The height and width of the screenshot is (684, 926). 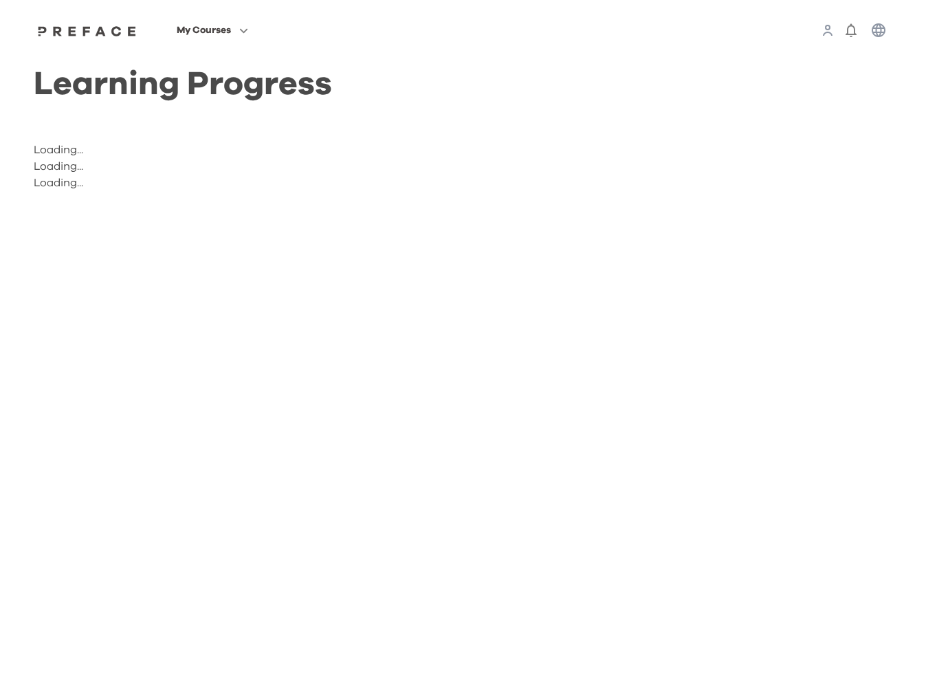 I want to click on span: My Courses, so click(x=204, y=30).